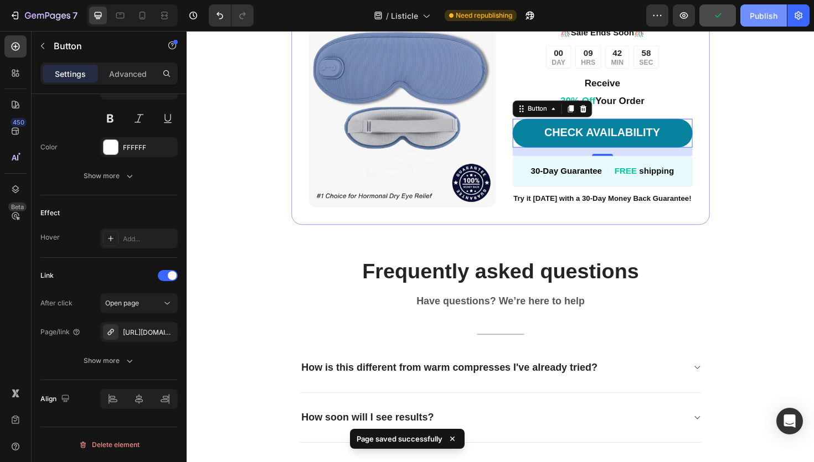 This screenshot has width=814, height=462. I want to click on p: Frequently asked questions, so click(332, 254).